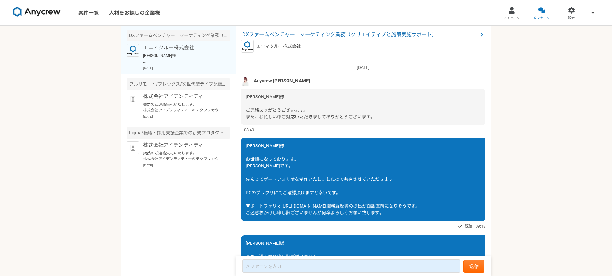  I want to click on img: %E5%90%8D%E7%A7%B0%E6%9C%AA%E8%A8%AD%E5%AE%9A%E3%81%AE%E3%83%87%E3%82%B6%E3%82%A4%E3%83%B3__3_.png, so click(246, 81).